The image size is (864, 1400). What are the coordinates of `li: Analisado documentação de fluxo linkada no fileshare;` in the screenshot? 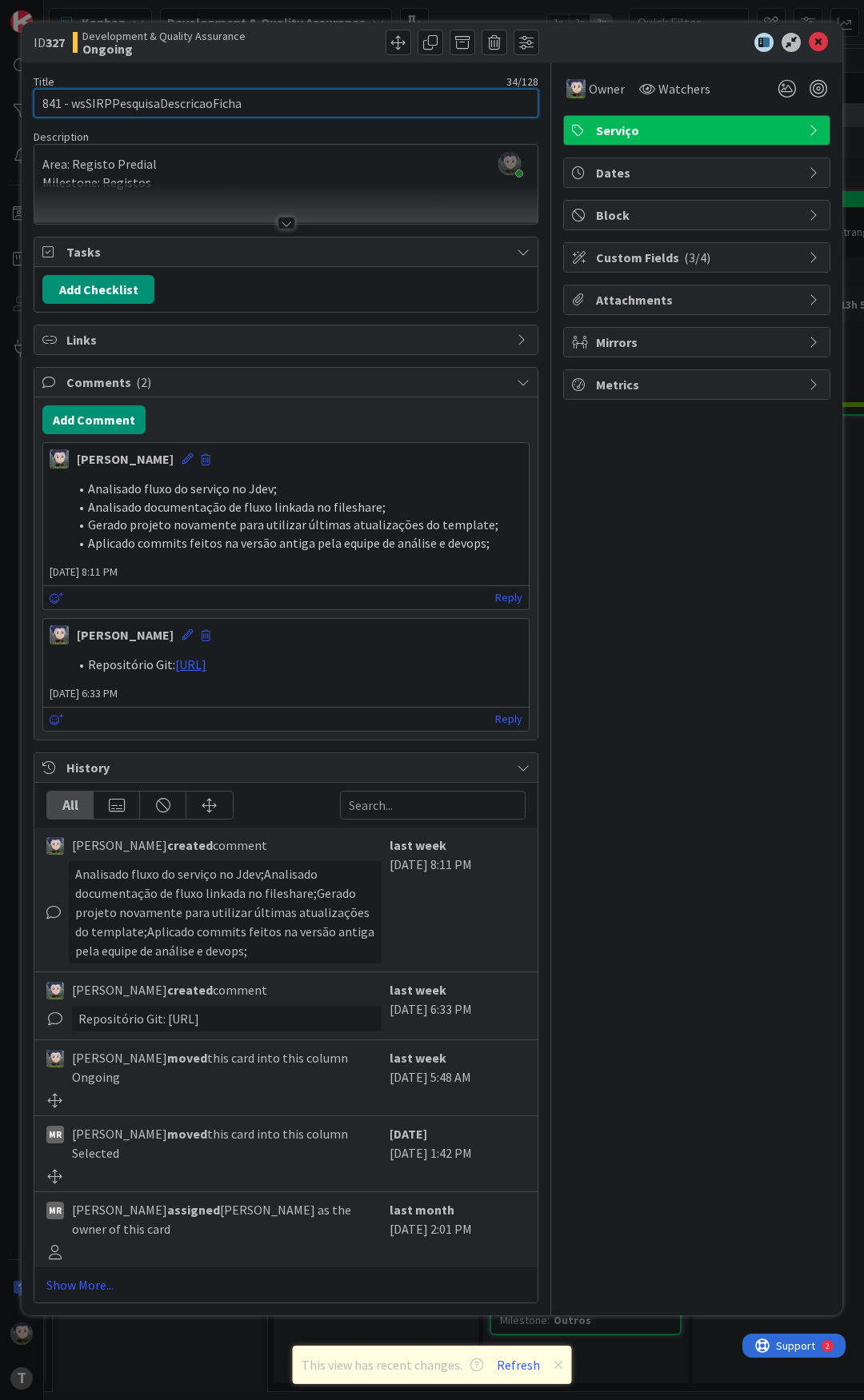 It's located at (295, 507).